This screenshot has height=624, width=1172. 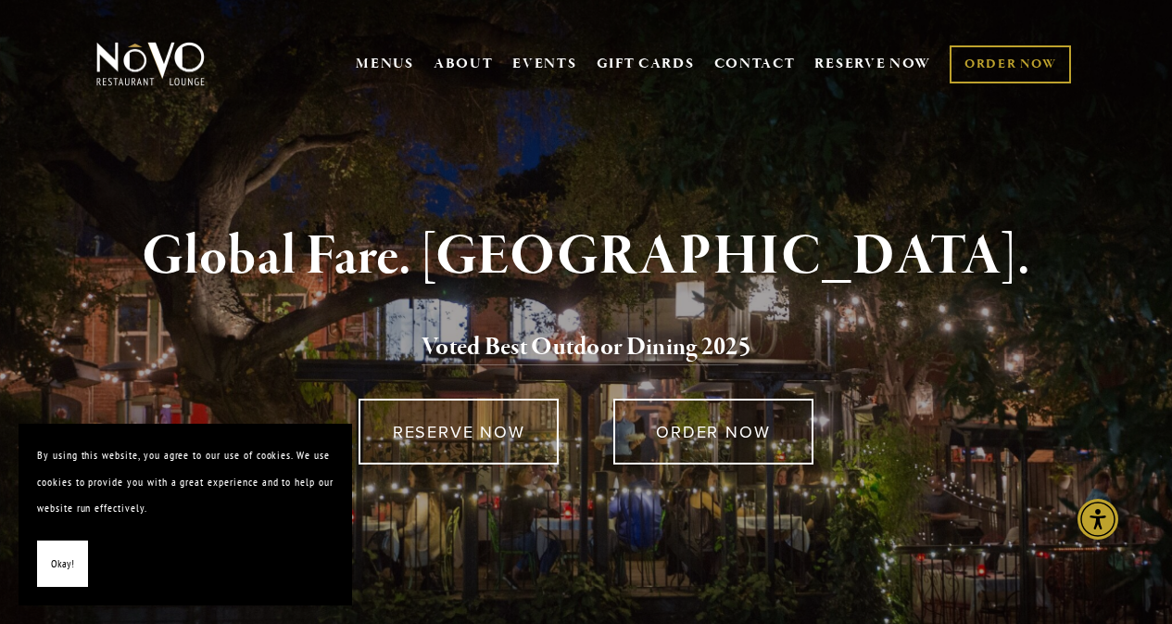 What do you see at coordinates (1098, 519) in the screenshot?
I see `div: Accessibility Menu` at bounding box center [1098, 519].